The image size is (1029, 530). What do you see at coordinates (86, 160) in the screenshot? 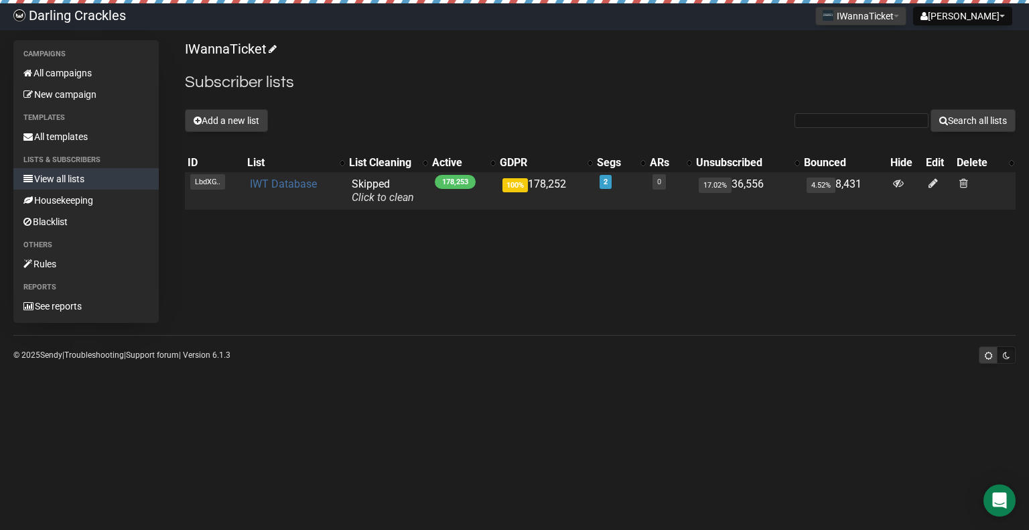
I see `li: Lists & subscribers` at bounding box center [86, 160].